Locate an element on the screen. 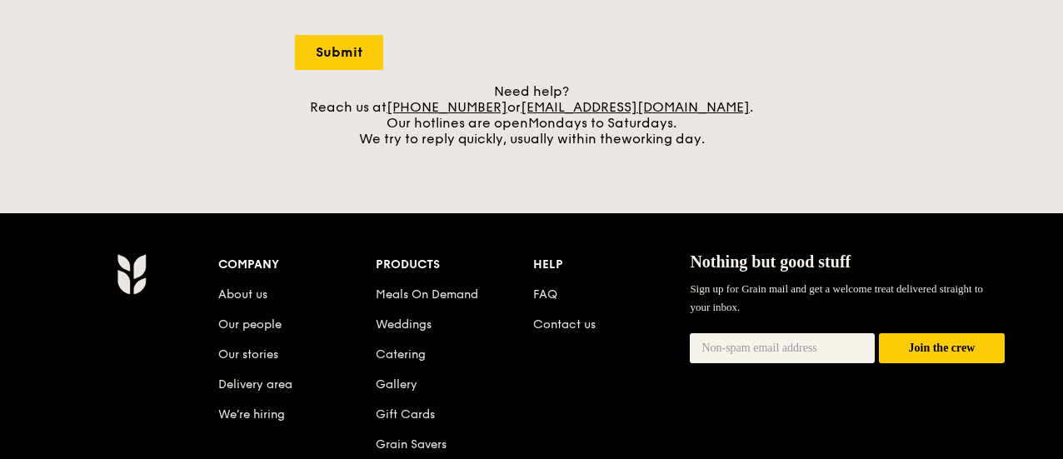 Image resolution: width=1063 pixels, height=459 pixels. div: Company is located at coordinates (297, 265).